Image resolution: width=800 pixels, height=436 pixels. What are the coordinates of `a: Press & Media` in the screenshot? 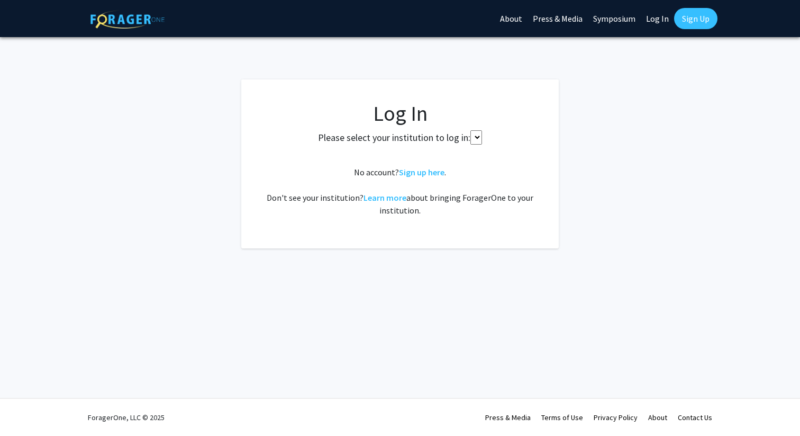 It's located at (508, 417).